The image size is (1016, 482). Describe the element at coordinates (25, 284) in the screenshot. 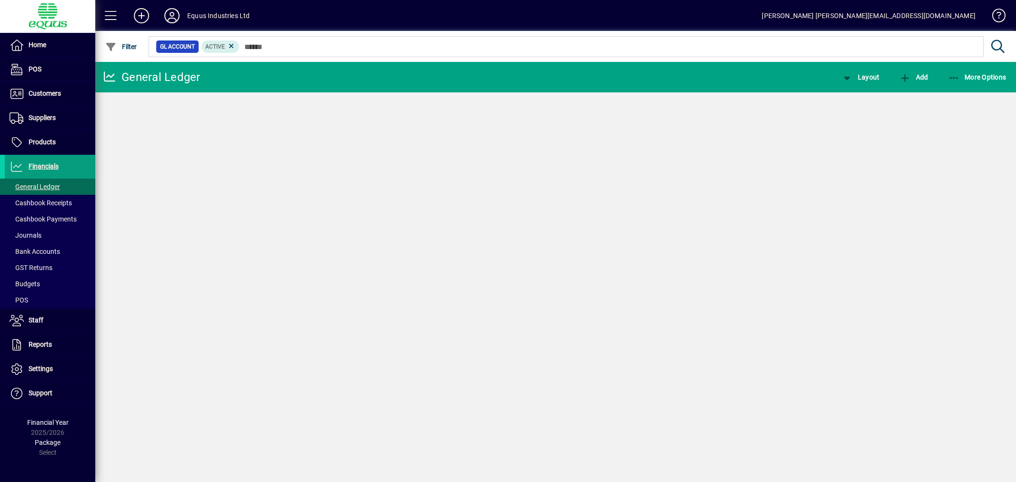

I see `span: Budgets` at that location.